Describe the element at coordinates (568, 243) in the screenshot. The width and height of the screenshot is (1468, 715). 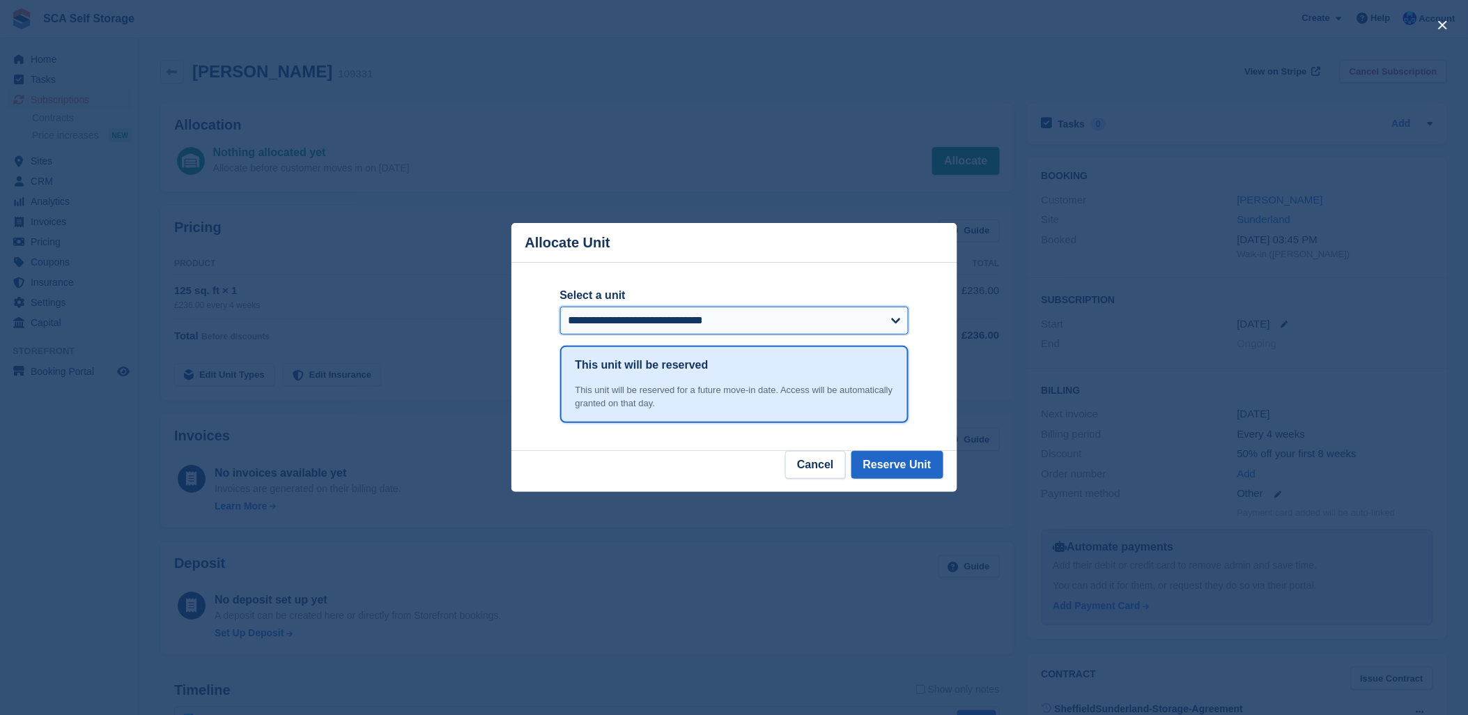
I see `p: Allocate Unit` at that location.